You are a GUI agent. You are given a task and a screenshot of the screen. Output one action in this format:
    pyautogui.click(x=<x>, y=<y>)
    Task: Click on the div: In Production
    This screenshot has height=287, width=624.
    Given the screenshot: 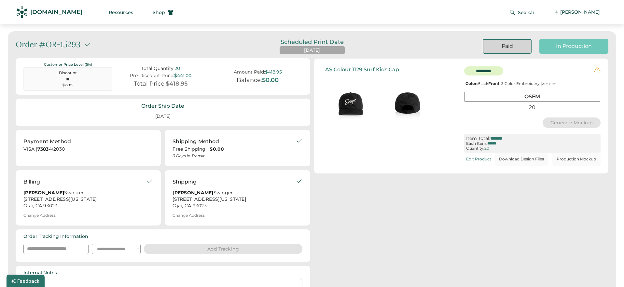 What is the action you would take?
    pyautogui.click(x=574, y=46)
    